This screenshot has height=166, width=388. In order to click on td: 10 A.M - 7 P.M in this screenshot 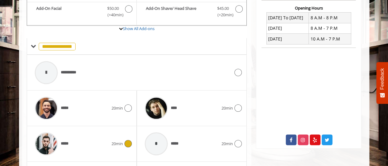, I will do `click(330, 39)`.